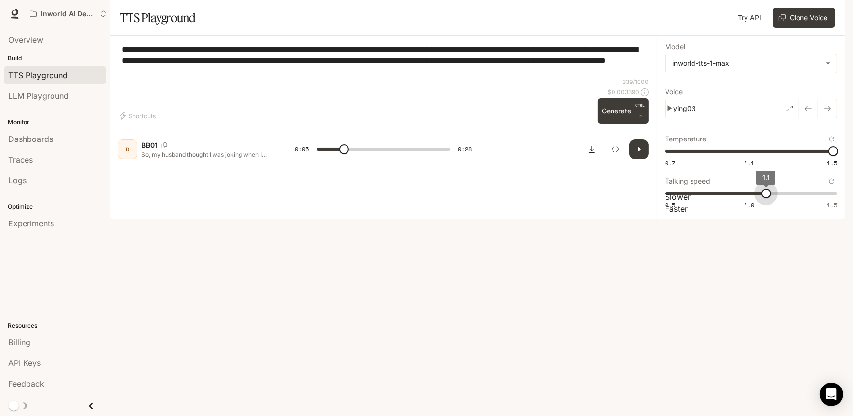  I want to click on p: Talking speed, so click(688, 181).